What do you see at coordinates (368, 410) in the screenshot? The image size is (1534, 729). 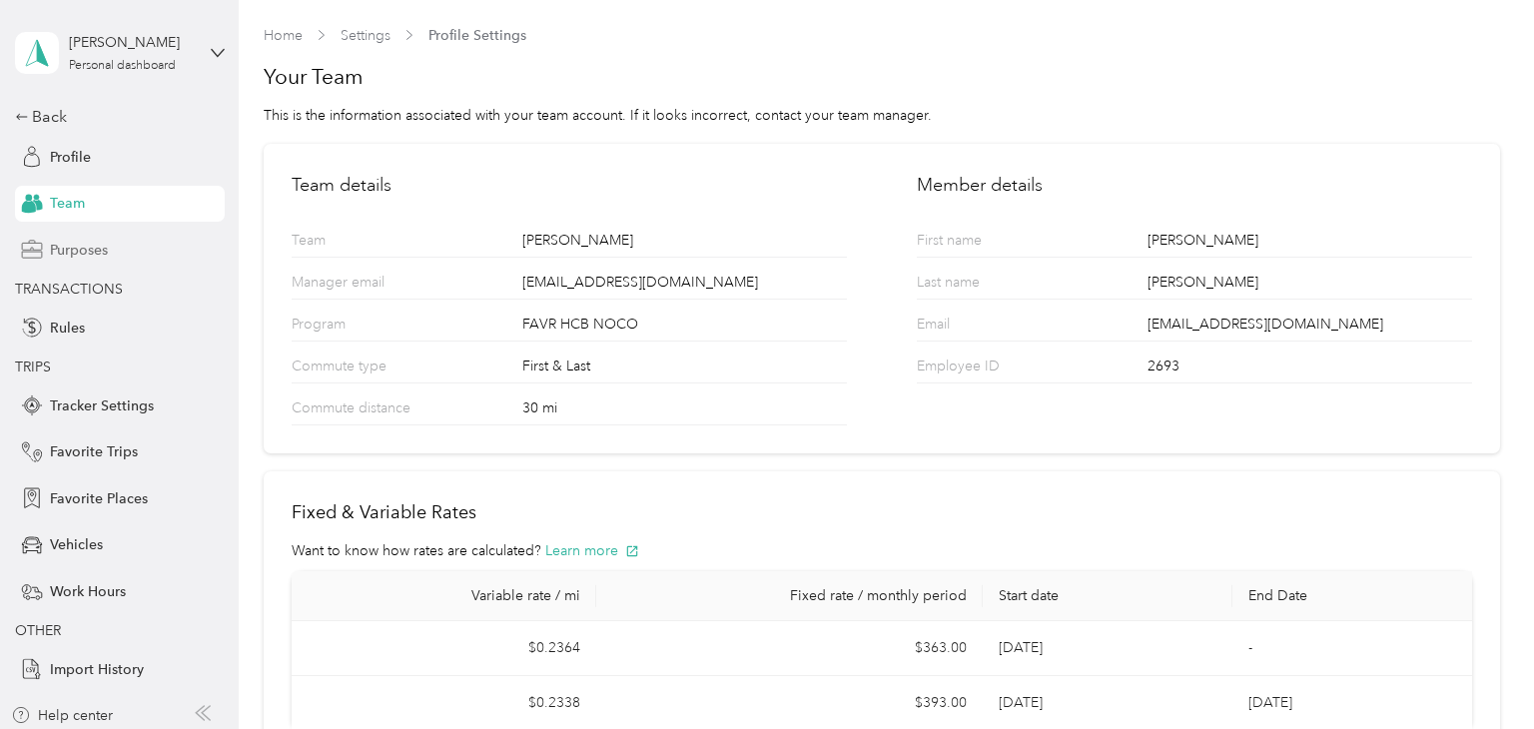 I see `p: Commute distance` at bounding box center [368, 410].